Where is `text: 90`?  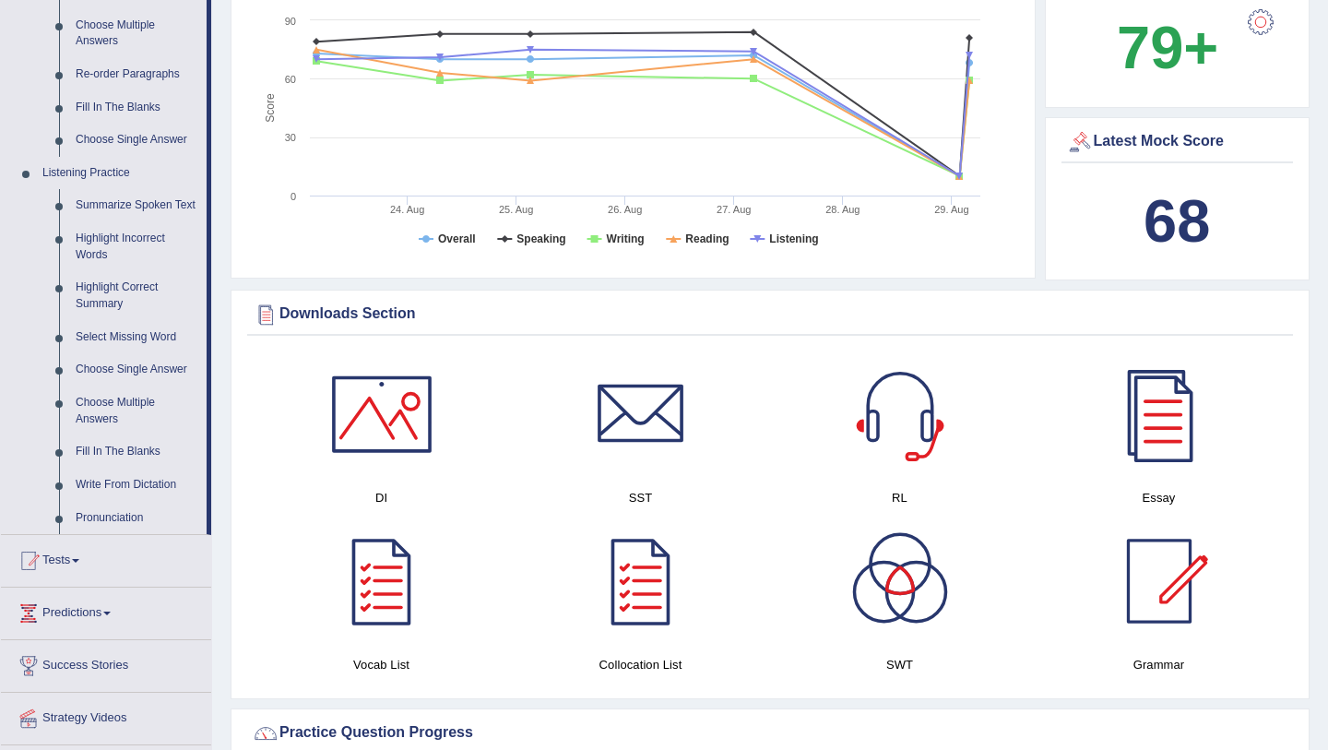 text: 90 is located at coordinates (291, 21).